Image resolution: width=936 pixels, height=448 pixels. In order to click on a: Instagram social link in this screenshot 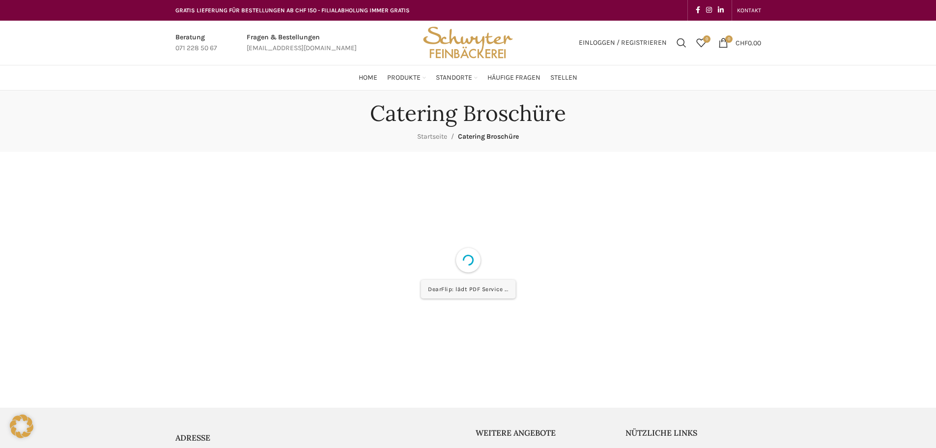, I will do `click(709, 10)`.